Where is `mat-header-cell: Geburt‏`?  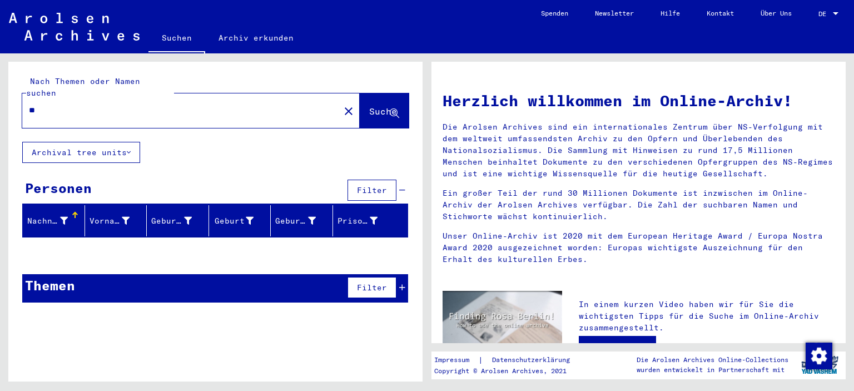 mat-header-cell: Geburt‏ is located at coordinates (240, 221).